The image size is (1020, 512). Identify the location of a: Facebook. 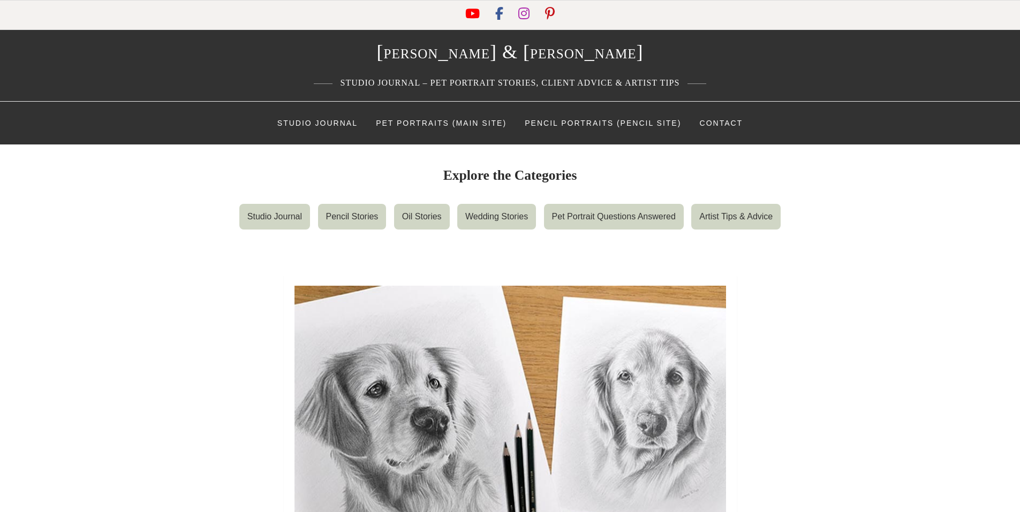
(500, 15).